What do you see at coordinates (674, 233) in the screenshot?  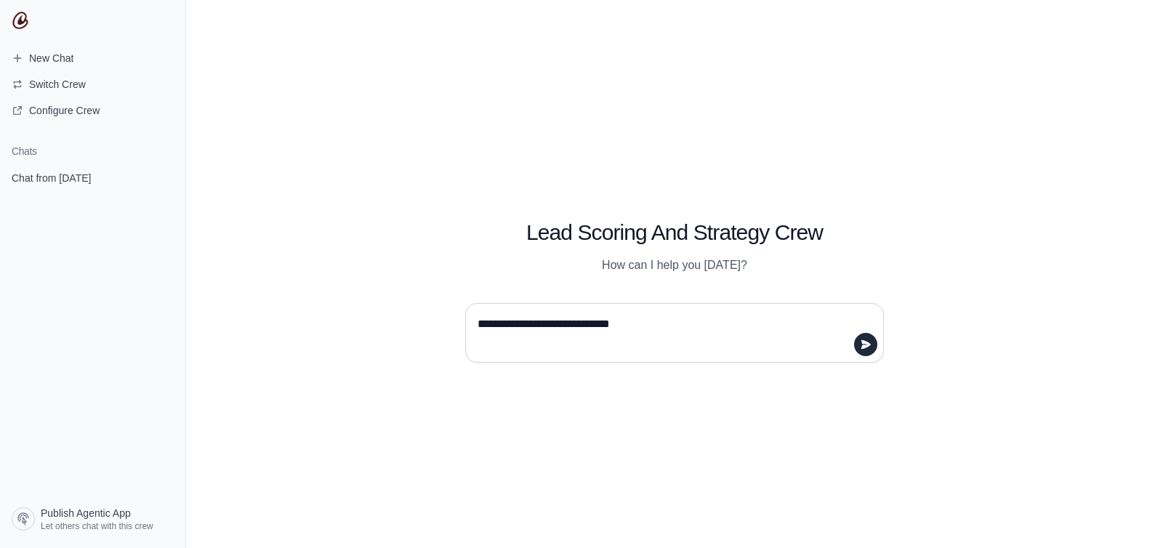 I see `h1: Lead Scoring And Strategy Crew` at bounding box center [674, 233].